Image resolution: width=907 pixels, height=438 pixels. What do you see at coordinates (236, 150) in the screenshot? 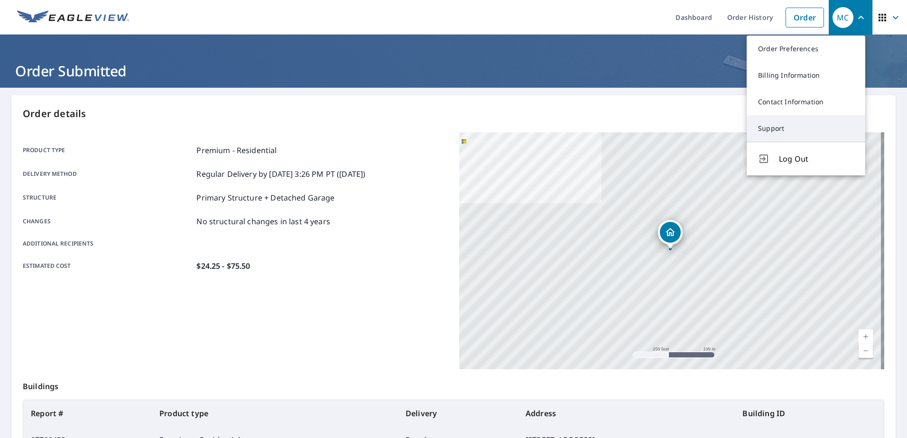
I see `p: Premium - Residential` at bounding box center [236, 150].